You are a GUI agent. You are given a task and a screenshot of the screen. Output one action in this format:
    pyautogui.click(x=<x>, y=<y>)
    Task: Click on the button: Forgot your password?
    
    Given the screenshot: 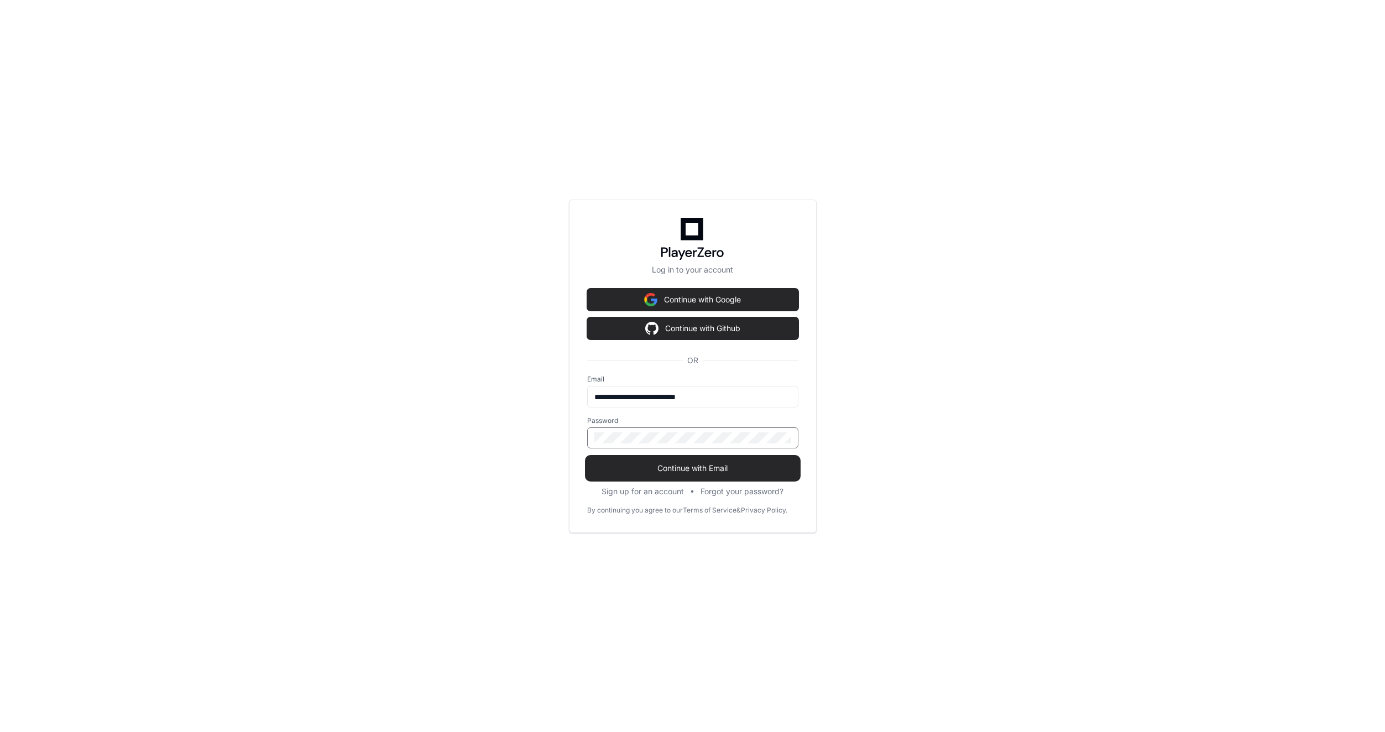 What is the action you would take?
    pyautogui.click(x=742, y=492)
    